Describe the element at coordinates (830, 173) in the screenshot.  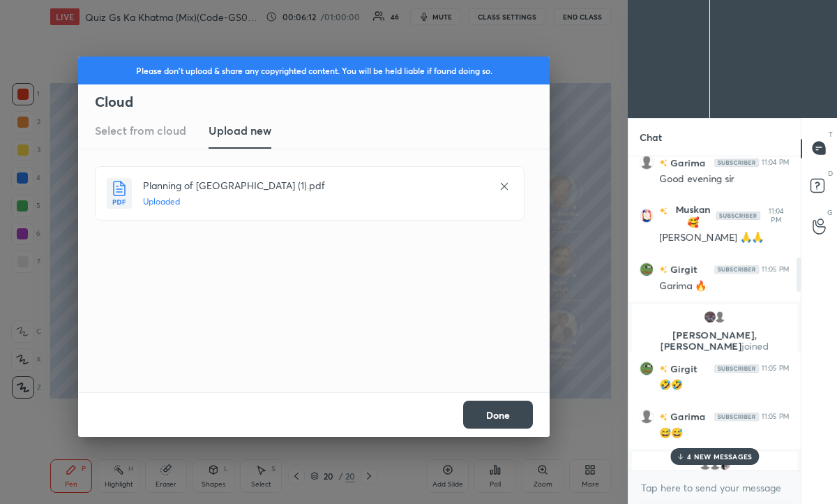
I see `p: D` at that location.